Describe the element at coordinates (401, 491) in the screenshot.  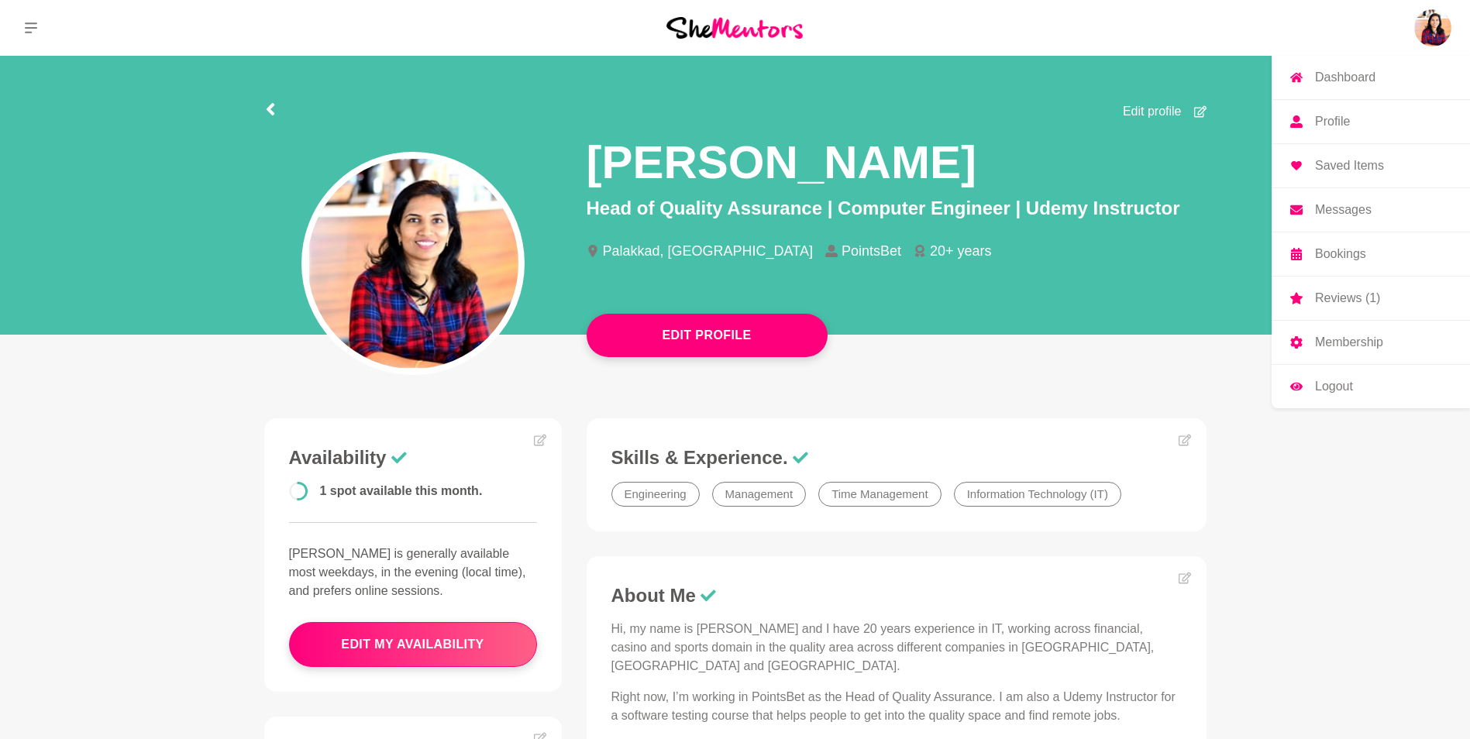
I see `span: 1 spot available this month.` at that location.